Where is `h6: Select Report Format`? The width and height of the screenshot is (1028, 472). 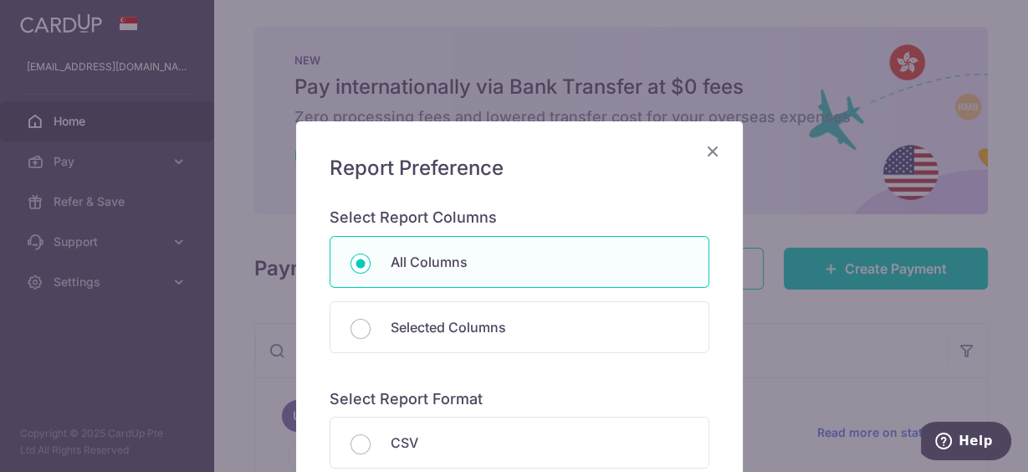 h6: Select Report Format is located at coordinates (520, 399).